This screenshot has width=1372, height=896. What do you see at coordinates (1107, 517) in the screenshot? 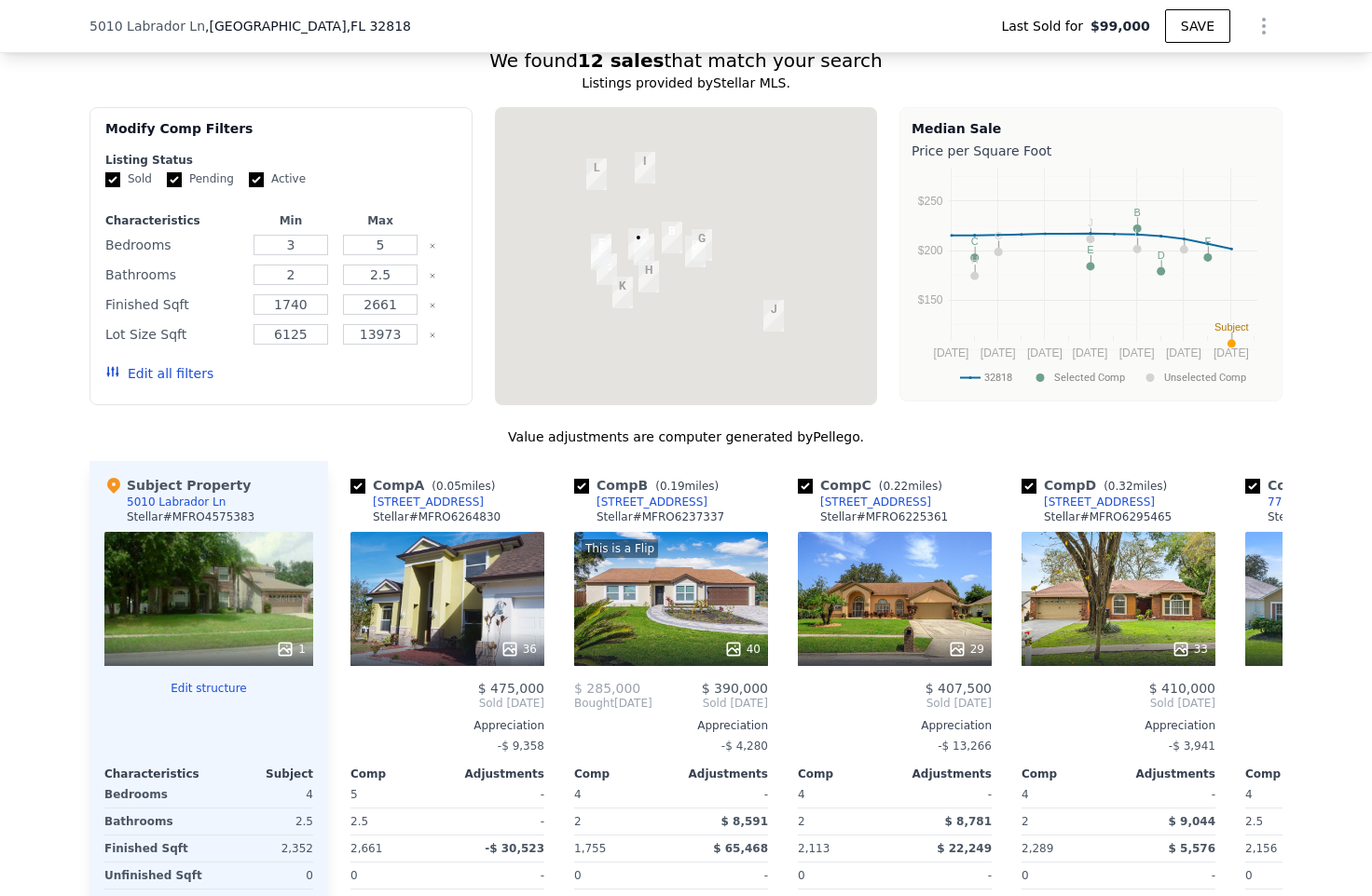
I see `div: Stellar # MFRO6295465` at bounding box center [1107, 517].